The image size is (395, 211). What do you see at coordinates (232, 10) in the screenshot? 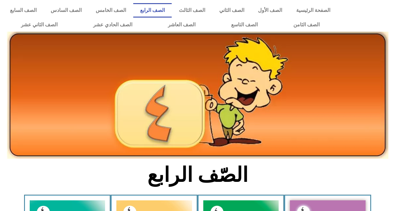
I see `a: الصف الثاني` at bounding box center [232, 10].